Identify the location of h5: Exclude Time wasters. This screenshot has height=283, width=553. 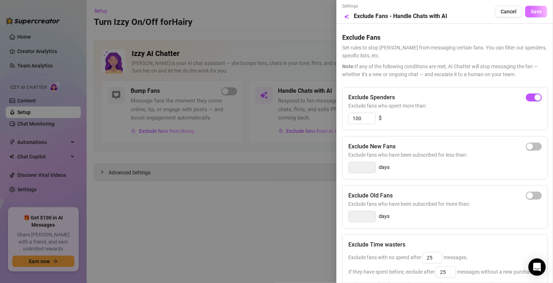
(377, 245).